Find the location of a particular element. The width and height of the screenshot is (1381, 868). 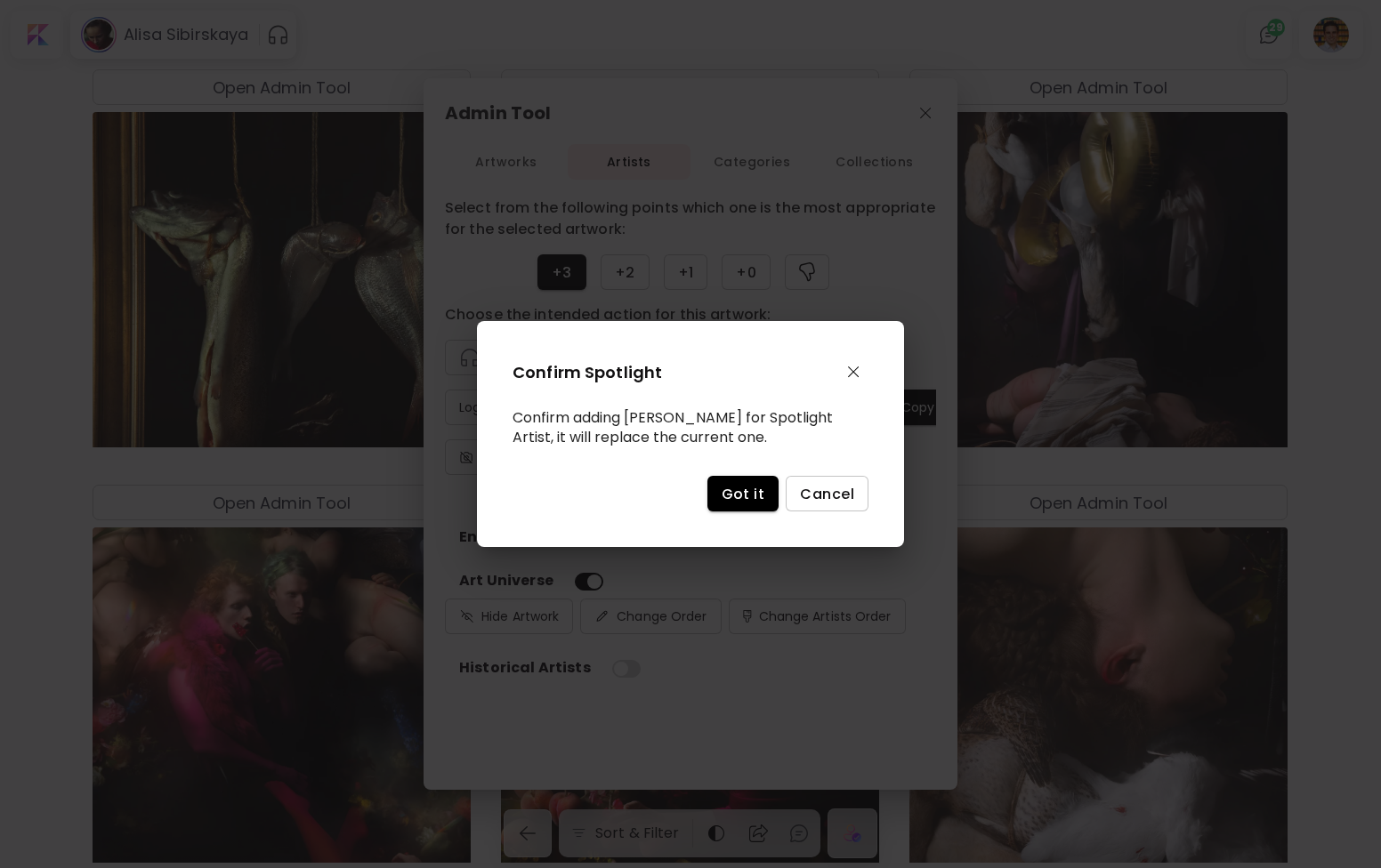

img: close is located at coordinates (853, 372).